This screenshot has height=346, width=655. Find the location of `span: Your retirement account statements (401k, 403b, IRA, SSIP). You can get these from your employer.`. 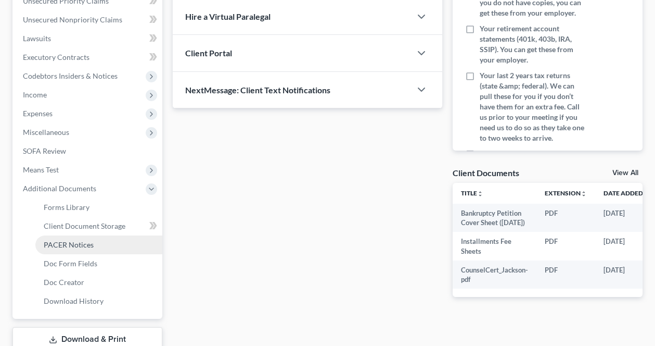

span: Your retirement account statements (401k, 403b, IRA, SSIP). You can get these from your employer. is located at coordinates (533, 44).